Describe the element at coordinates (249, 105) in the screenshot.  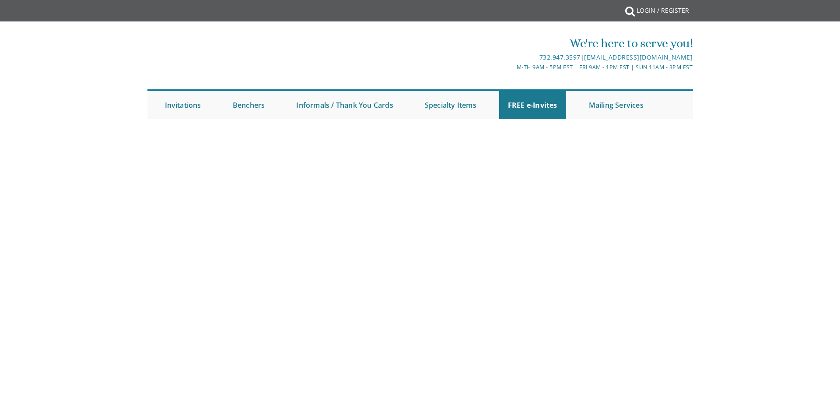
I see `a: Benchers` at that location.